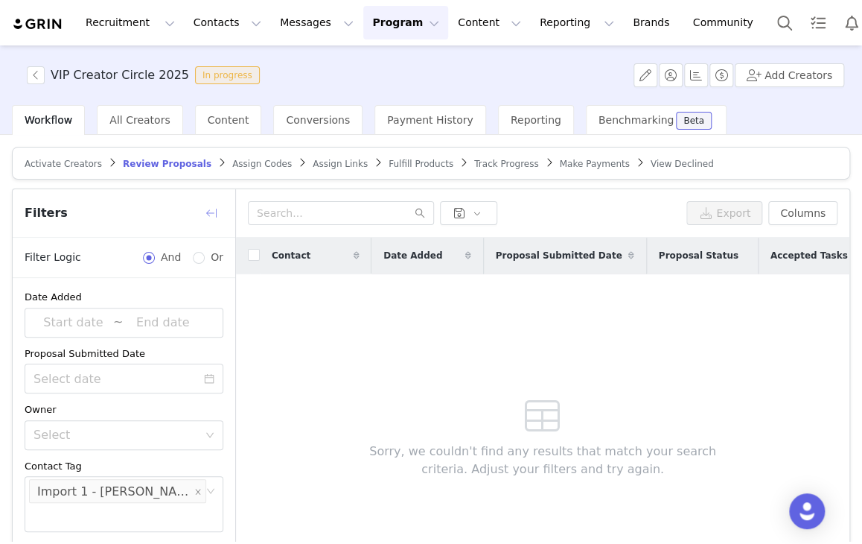  I want to click on span: Assign Links, so click(340, 164).